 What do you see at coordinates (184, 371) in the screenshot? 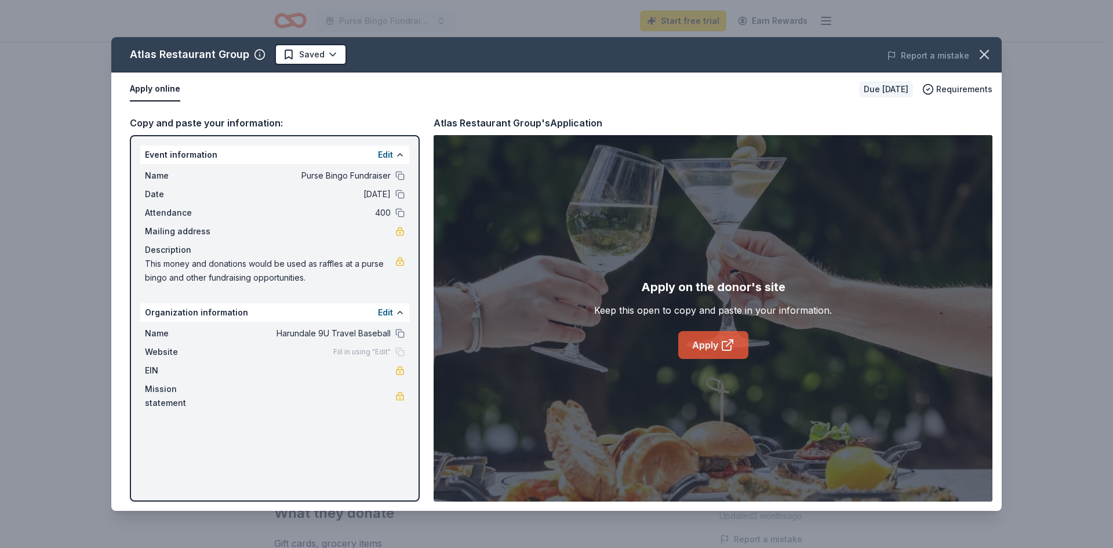
I see `span: EIN` at bounding box center [184, 371].